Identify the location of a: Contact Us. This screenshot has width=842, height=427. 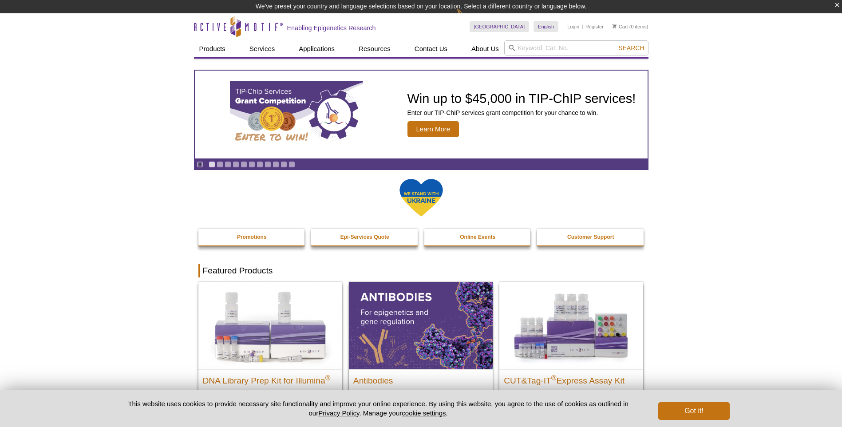
(431, 49).